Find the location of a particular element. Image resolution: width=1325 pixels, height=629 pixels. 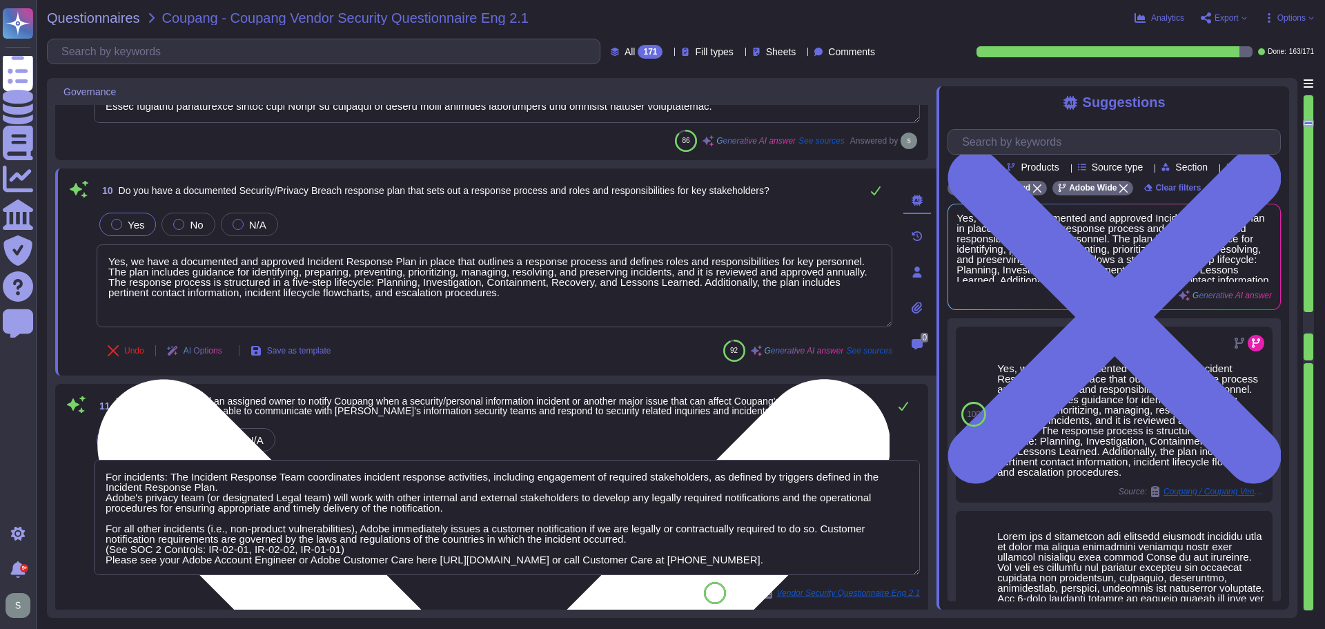

textarea: For incidents: The Incident Response Team coordinates incident response activities, including eng... is located at coordinates (507, 517).